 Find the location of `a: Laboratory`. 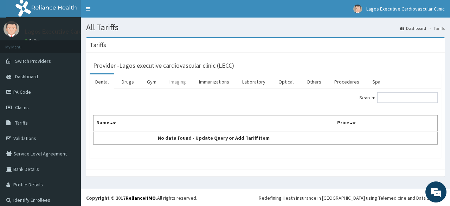

a: Laboratory is located at coordinates (254, 82).